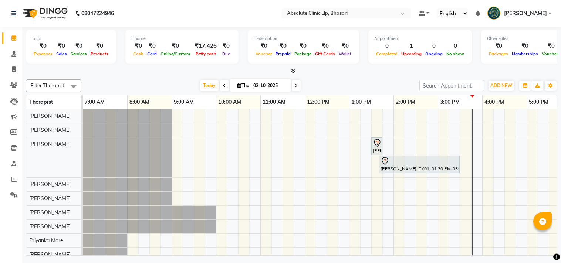  What do you see at coordinates (182, 38) in the screenshot?
I see `div: Finance` at bounding box center [182, 38].